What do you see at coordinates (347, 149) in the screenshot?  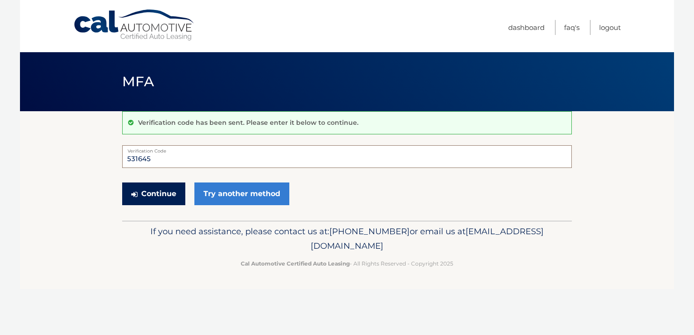 I see `label: Verification Code` at bounding box center [347, 149].